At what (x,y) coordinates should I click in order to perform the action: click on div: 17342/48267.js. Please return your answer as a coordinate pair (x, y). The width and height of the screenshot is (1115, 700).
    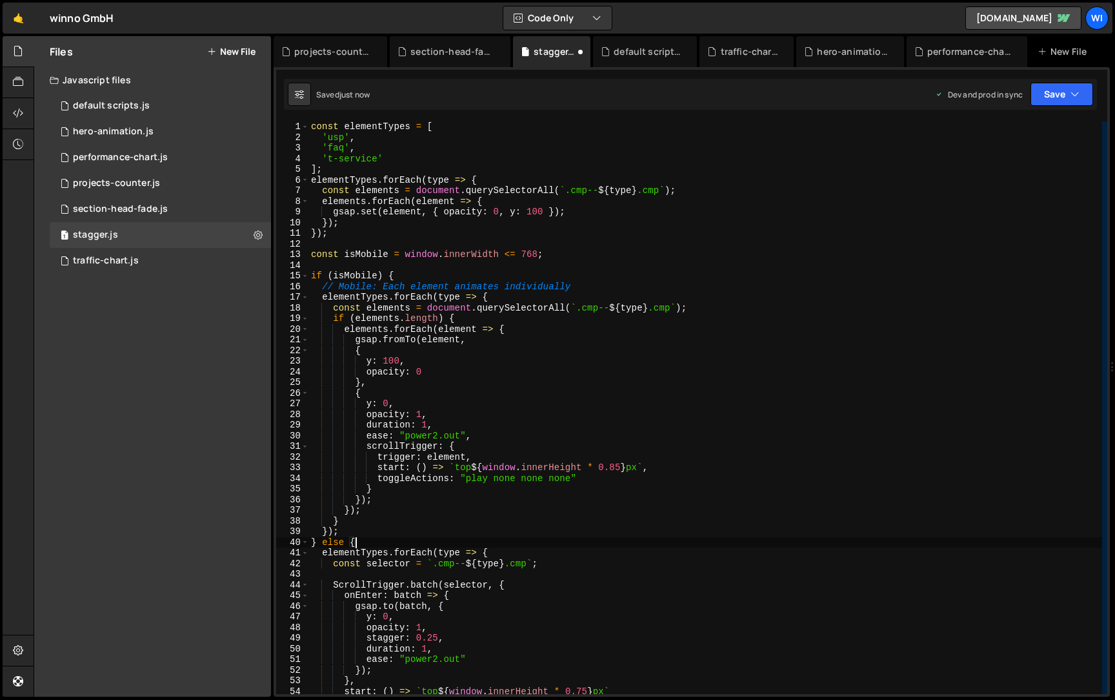
    Looking at the image, I should click on (160, 106).